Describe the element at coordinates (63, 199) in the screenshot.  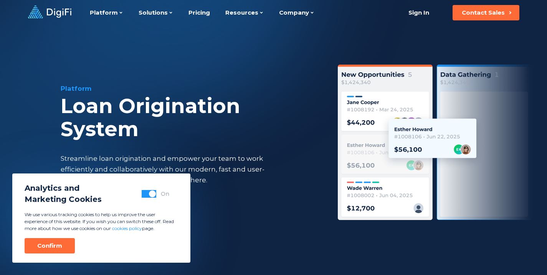
I see `span: Marketing Cookies` at that location.